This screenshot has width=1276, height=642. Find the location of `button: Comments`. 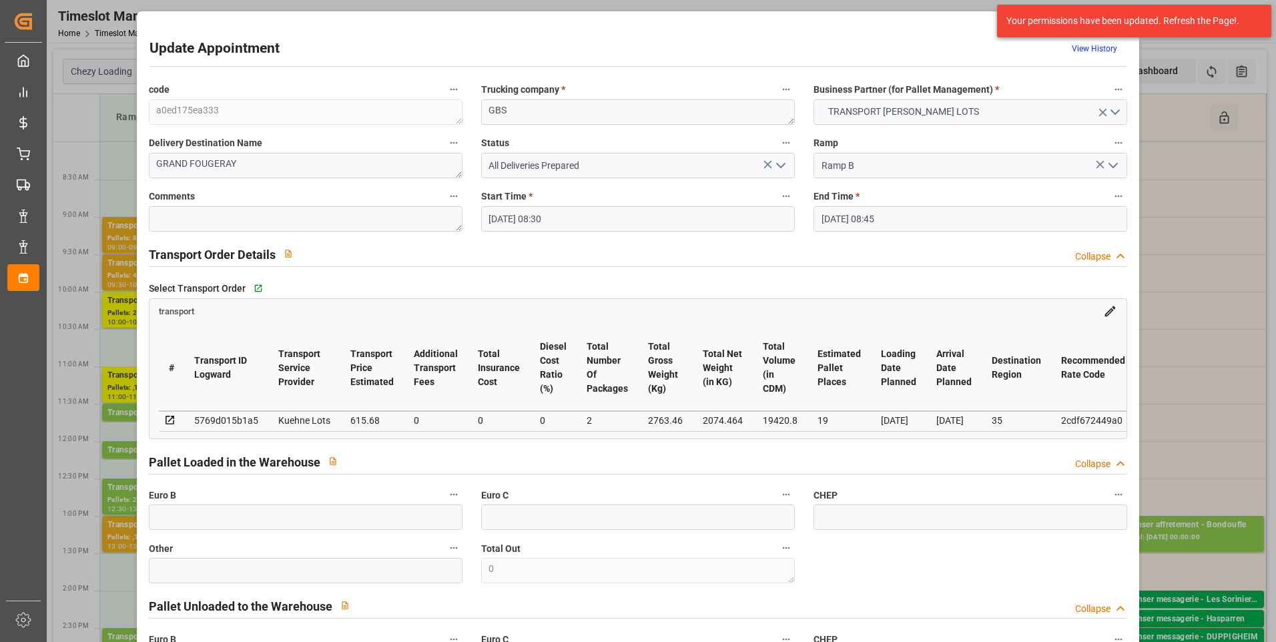

button: Comments is located at coordinates (454, 196).